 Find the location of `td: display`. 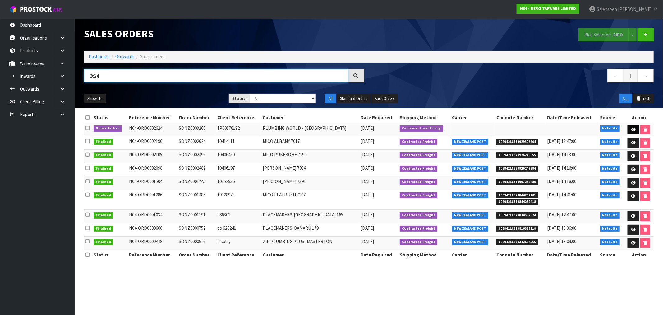

td: display is located at coordinates (238, 243).